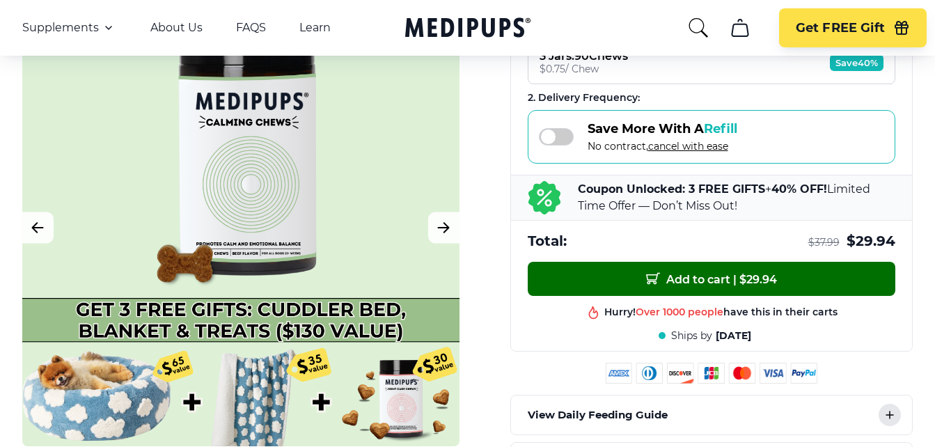  I want to click on span: Supplements, so click(61, 28).